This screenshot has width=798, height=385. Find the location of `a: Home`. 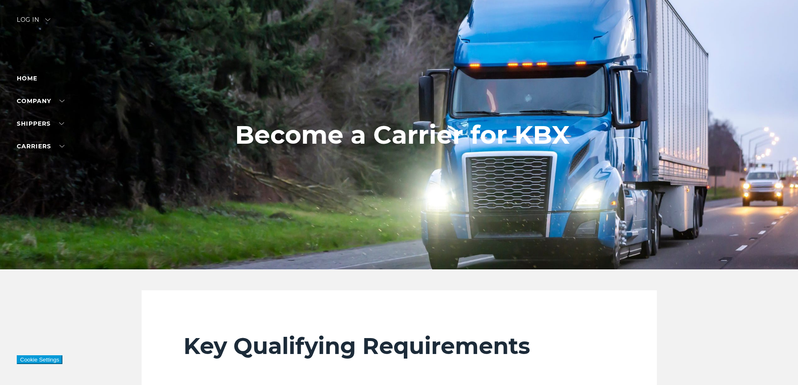

a: Home is located at coordinates (27, 78).